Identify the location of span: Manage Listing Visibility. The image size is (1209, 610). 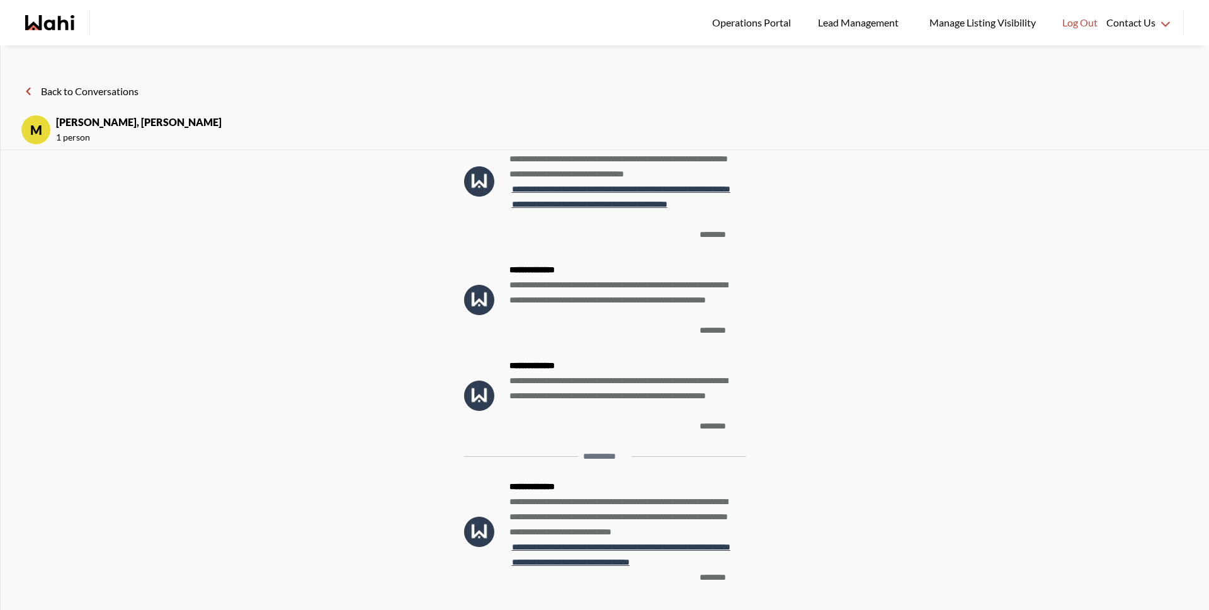
(983, 23).